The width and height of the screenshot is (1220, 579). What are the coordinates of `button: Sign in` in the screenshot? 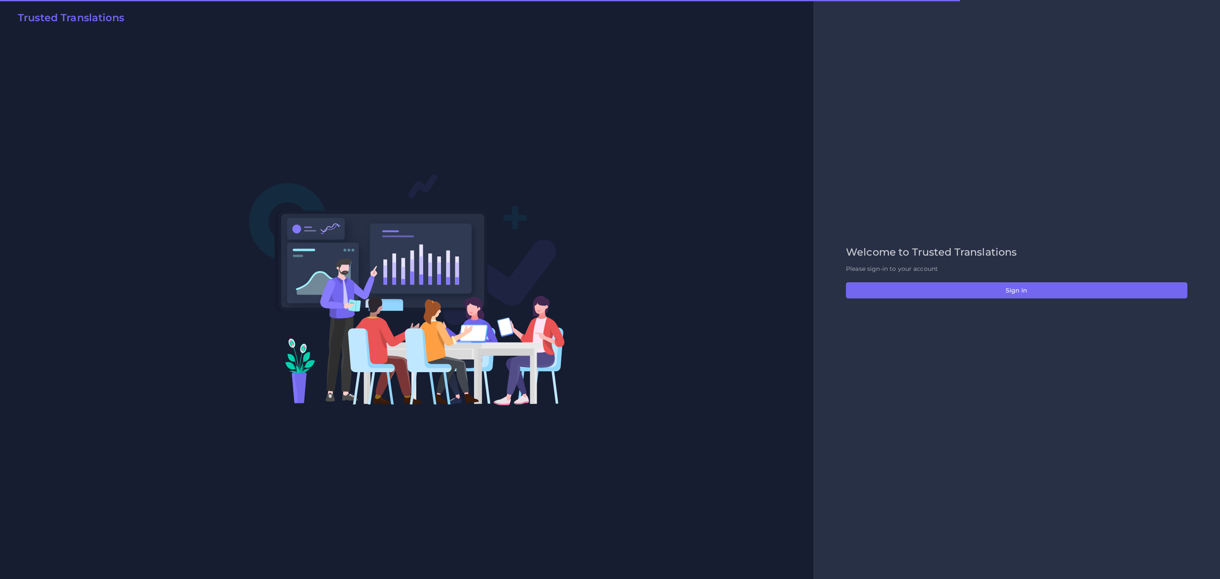 It's located at (1017, 290).